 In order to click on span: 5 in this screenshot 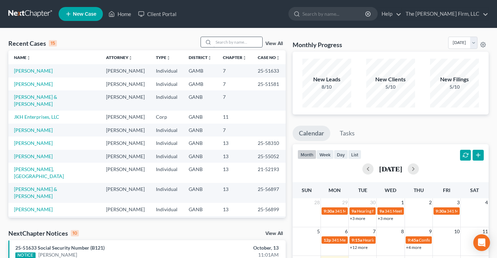, I will do `click(319, 231)`.